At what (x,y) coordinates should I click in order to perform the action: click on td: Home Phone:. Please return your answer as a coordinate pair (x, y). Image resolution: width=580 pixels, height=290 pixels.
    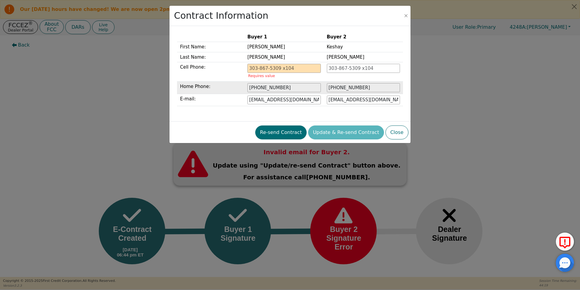
    Looking at the image, I should click on (210, 88).